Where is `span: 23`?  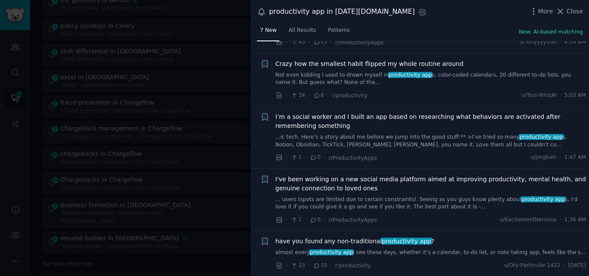
span: 23 is located at coordinates (297, 266).